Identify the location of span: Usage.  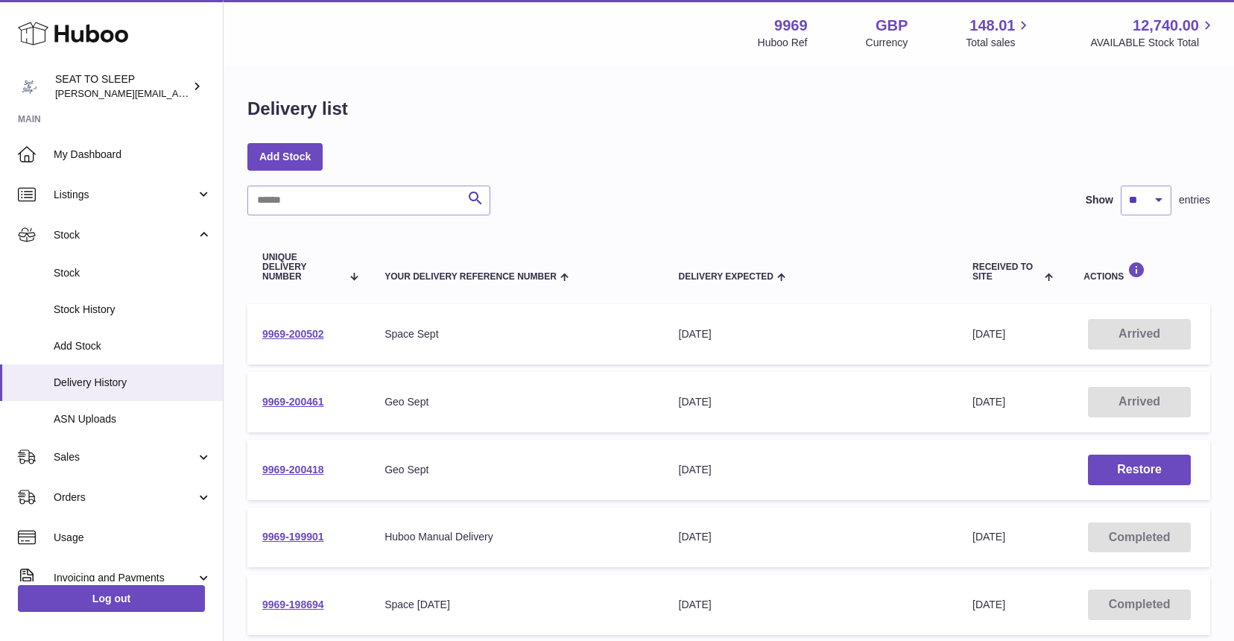
(133, 537).